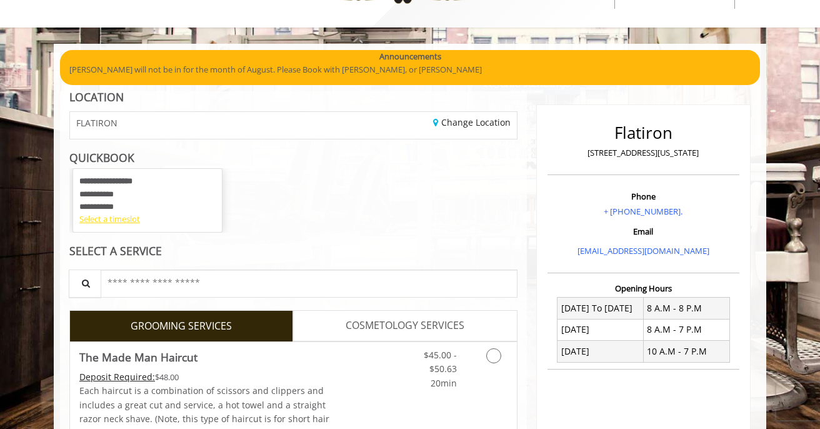 This screenshot has width=820, height=429. I want to click on td: 10 A.M - 7 P.M, so click(686, 351).